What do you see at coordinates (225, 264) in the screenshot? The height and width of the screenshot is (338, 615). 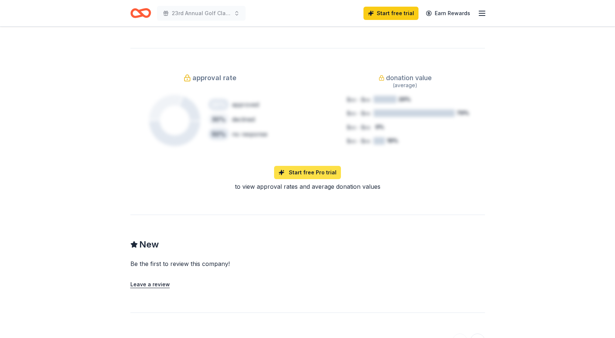 I see `div: Be the first to review this company!` at bounding box center [225, 264].